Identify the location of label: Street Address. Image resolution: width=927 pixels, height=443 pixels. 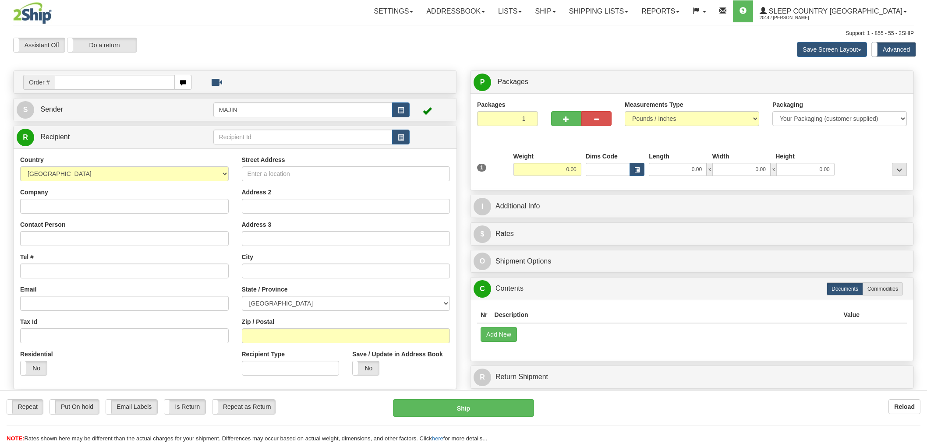
(263, 160).